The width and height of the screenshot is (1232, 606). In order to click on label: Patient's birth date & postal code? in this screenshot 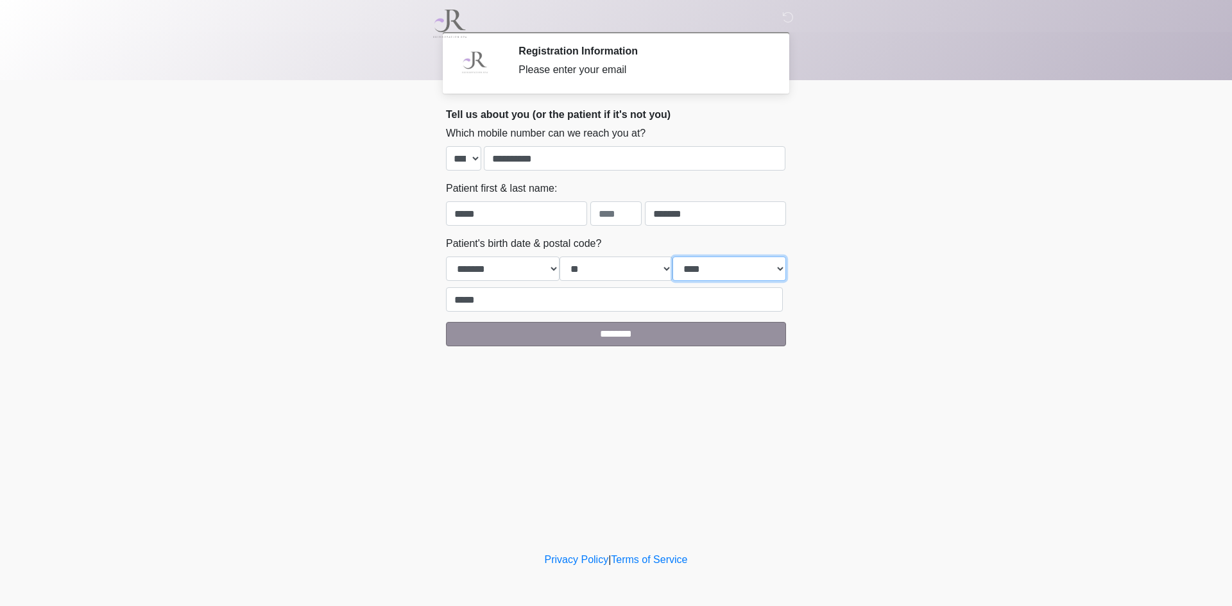, I will do `click(524, 244)`.